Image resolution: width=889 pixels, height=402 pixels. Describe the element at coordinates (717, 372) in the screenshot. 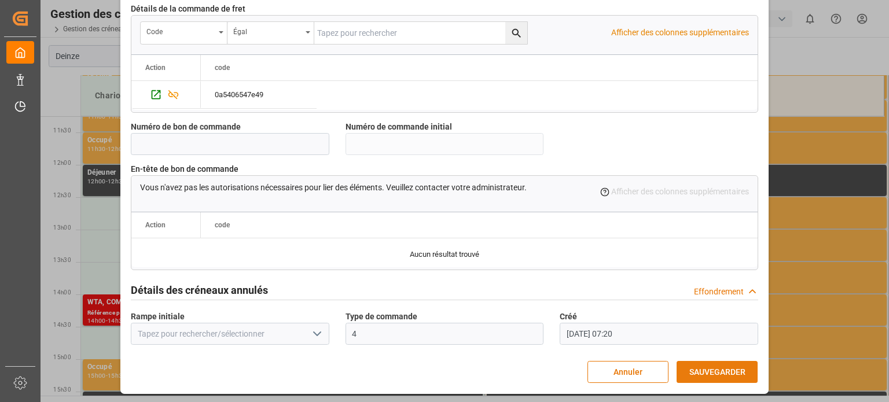

I see `button: SAUVEGARDER` at that location.